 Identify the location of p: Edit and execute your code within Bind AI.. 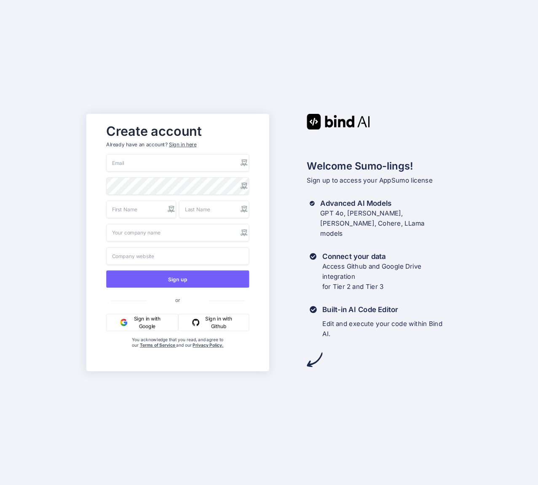
(387, 329).